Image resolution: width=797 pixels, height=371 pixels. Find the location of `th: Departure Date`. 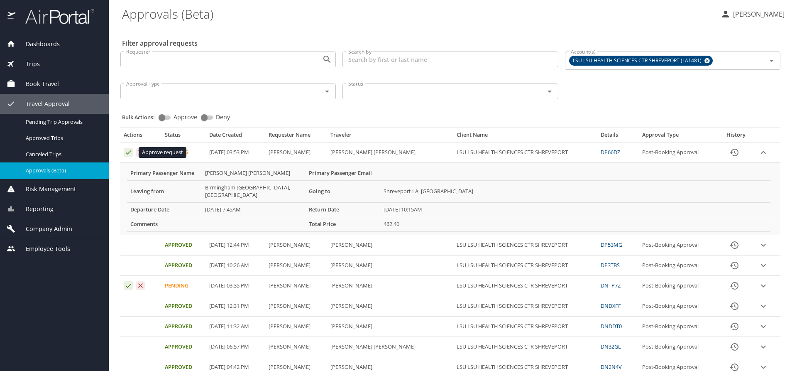

th: Departure Date is located at coordinates (164, 209).